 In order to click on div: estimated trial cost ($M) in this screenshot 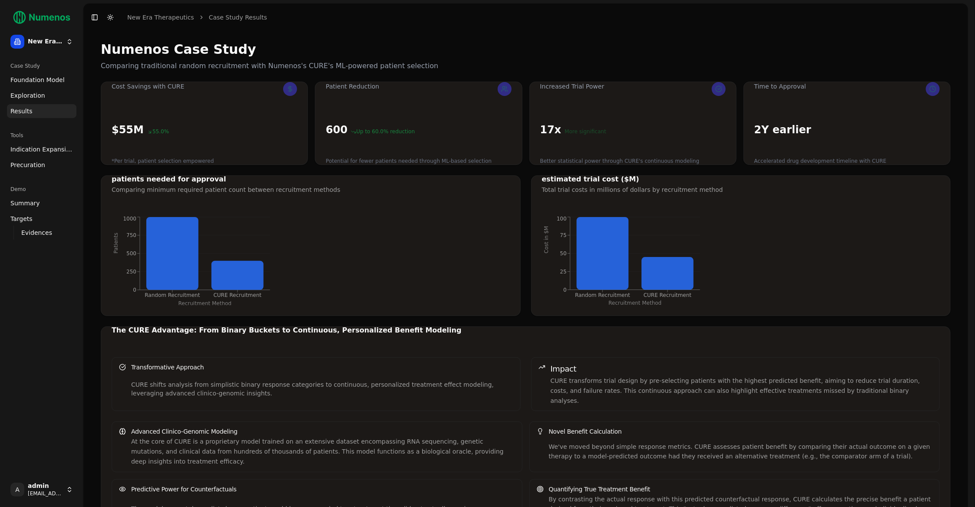, I will do `click(741, 179)`.